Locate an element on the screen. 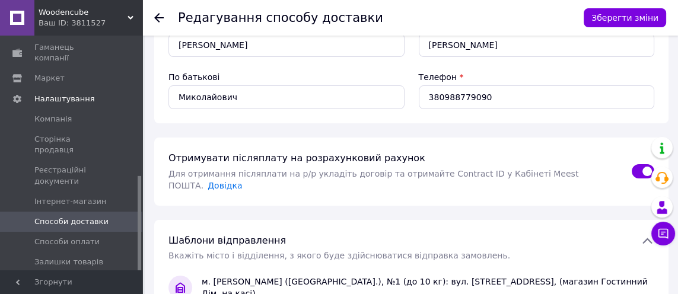  label: По батькові is located at coordinates (194, 77).